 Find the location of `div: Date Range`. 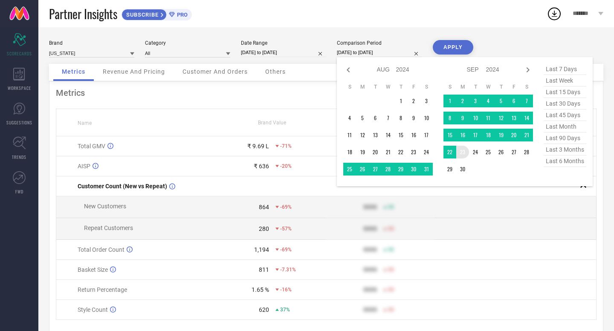

div: Date Range is located at coordinates (284, 43).